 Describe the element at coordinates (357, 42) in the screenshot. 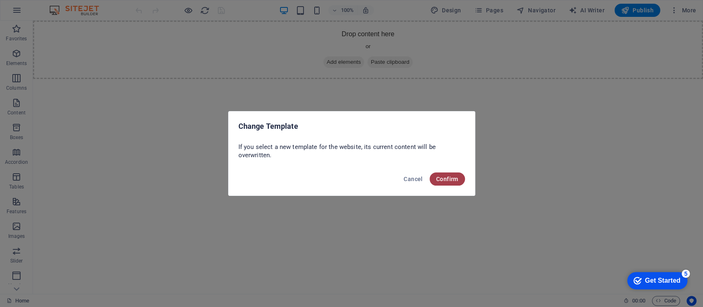

I see `span: Paste clipboard` at that location.